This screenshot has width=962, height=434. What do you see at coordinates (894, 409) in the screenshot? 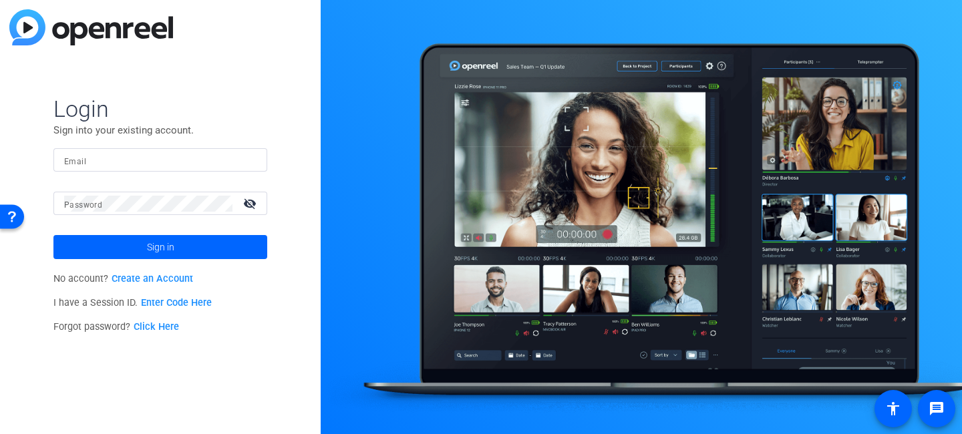
I see `mat-icon: accessibility` at bounding box center [894, 409].